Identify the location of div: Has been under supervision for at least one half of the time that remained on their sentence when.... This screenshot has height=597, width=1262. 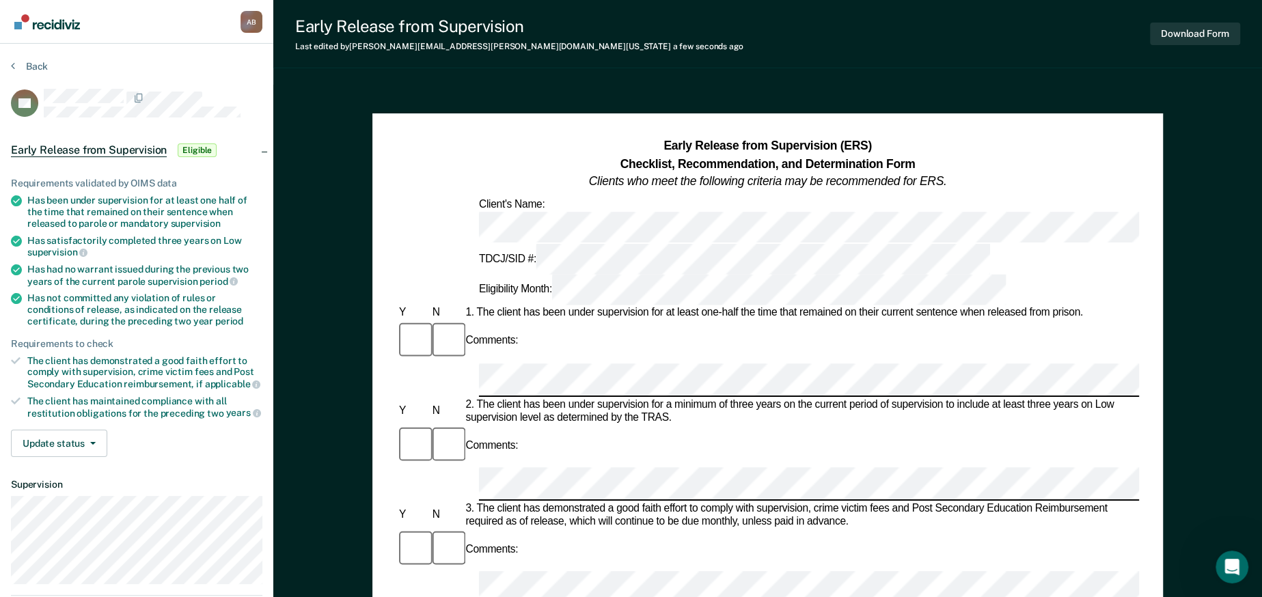
(145, 212).